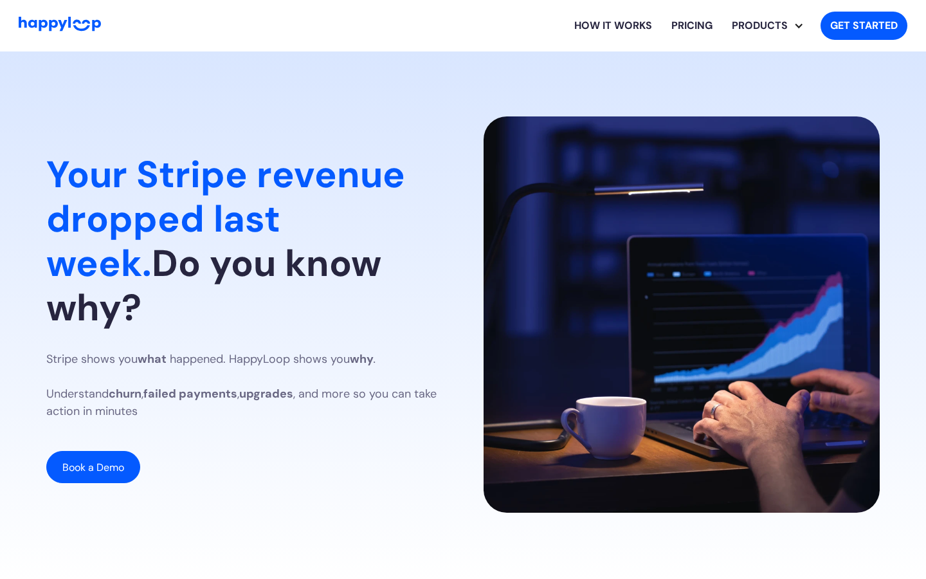 The image size is (926, 579). Describe the element at coordinates (863, 26) in the screenshot. I see `a: Get started with HappyLoop` at that location.